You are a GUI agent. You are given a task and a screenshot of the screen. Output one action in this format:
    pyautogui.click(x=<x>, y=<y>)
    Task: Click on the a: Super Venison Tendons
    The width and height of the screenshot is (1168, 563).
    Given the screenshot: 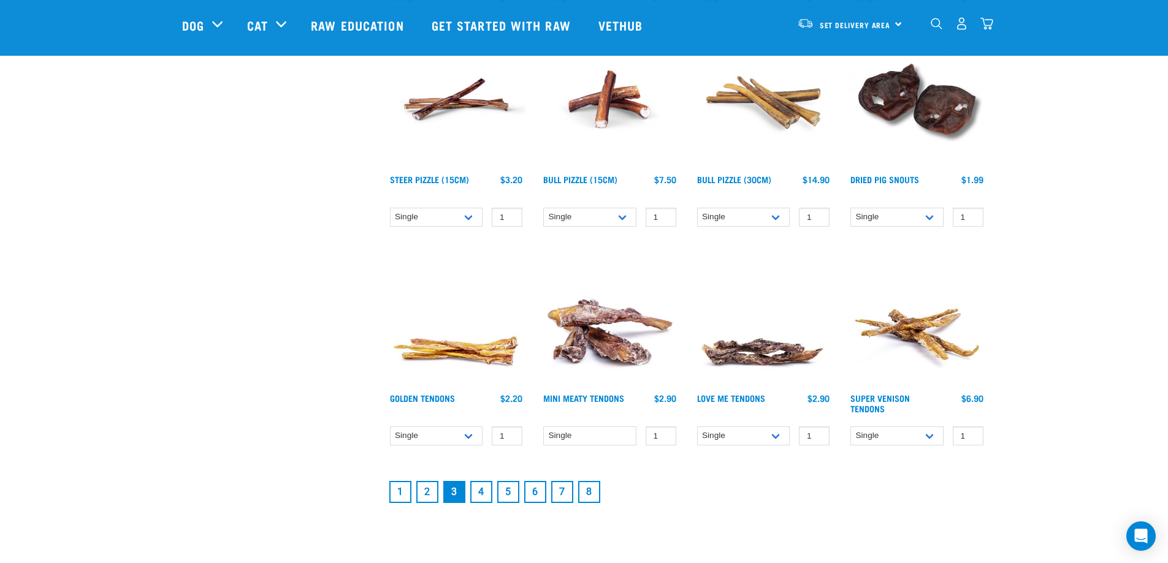 What is the action you would take?
    pyautogui.click(x=880, y=403)
    